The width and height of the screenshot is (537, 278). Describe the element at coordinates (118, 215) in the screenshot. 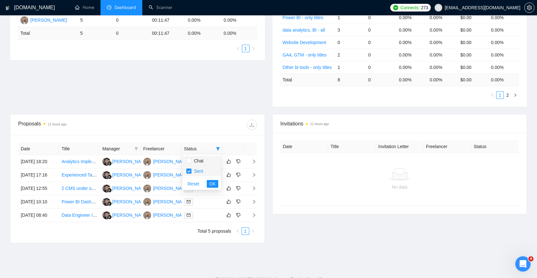

I see `a: Data Engineer / Data Scientist (Snowflake, Pandas, SQL)` at that location.